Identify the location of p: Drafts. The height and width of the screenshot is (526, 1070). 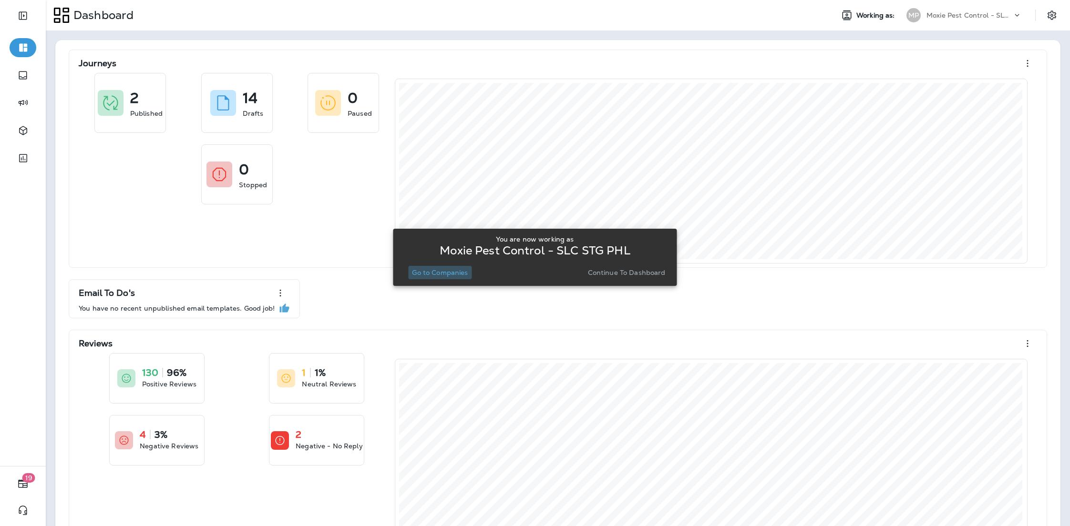
(253, 113).